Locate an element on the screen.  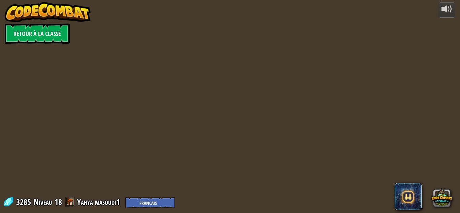
span: CodeCombat AI HackStack is located at coordinates (408, 197).